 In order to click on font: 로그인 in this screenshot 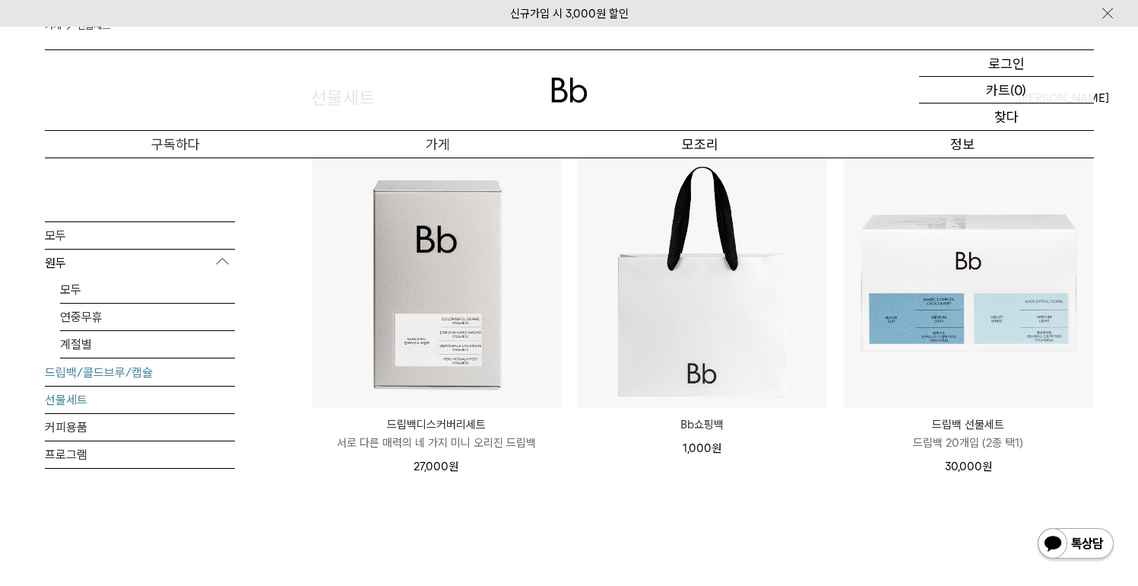, I will do `click(1007, 63)`.